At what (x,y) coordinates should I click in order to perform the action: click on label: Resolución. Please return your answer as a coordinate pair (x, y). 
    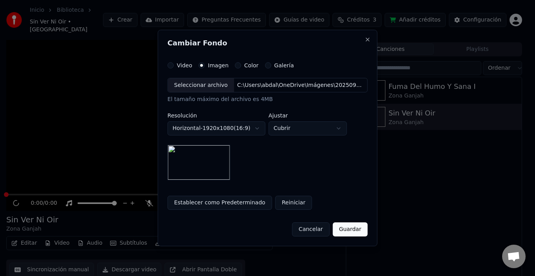
    Looking at the image, I should click on (216, 115).